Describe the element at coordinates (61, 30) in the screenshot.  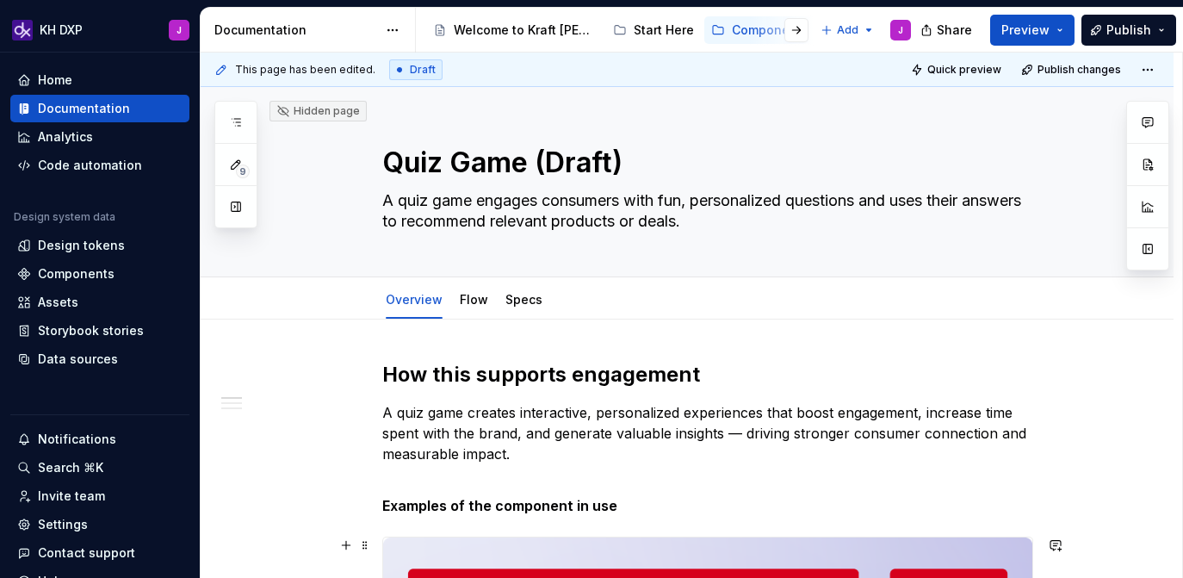
I see `div: KH DXP` at that location.